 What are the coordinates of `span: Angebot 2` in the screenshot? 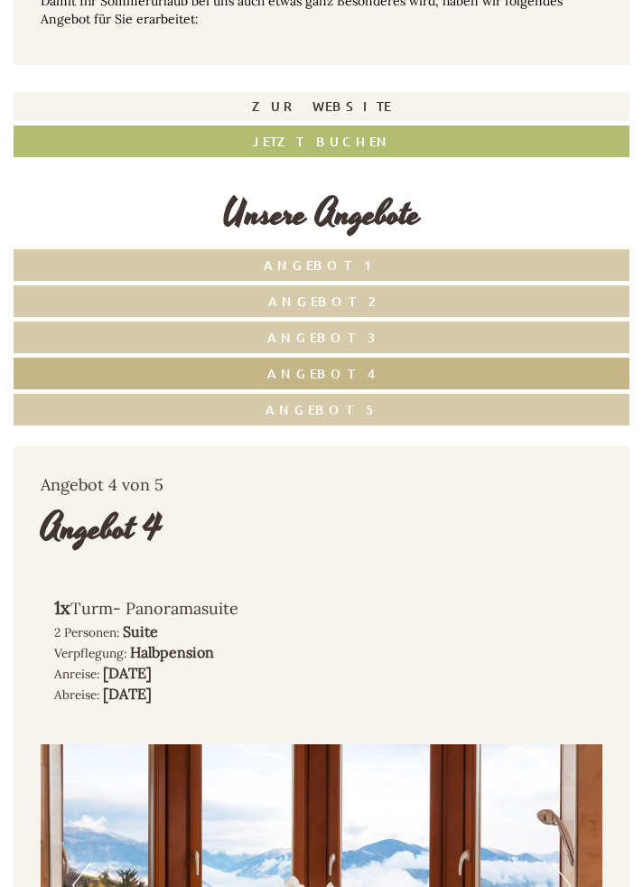 It's located at (322, 301).